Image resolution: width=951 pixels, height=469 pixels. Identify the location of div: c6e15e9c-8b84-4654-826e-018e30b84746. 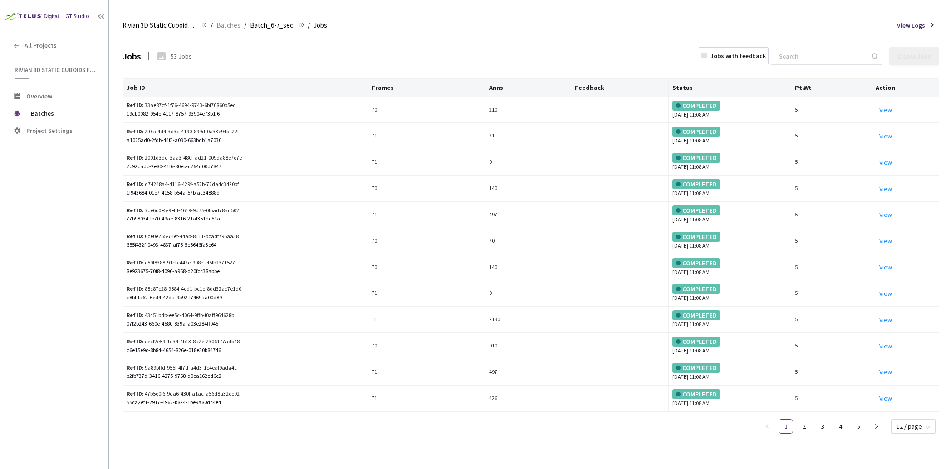
(245, 350).